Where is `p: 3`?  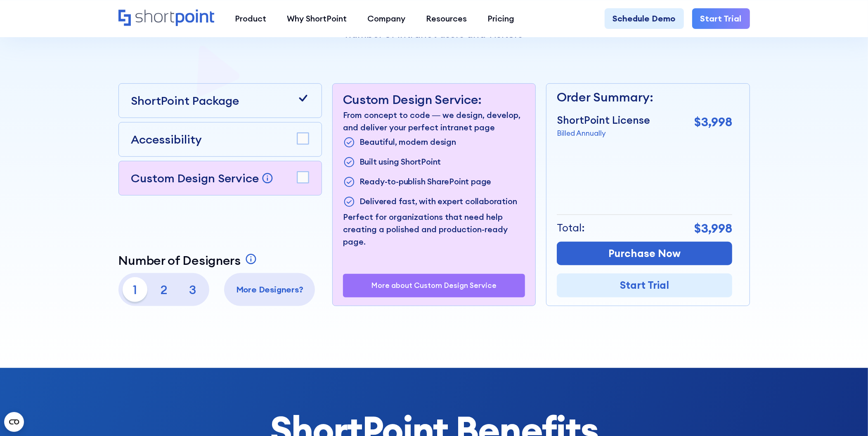 p: 3 is located at coordinates (193, 290).